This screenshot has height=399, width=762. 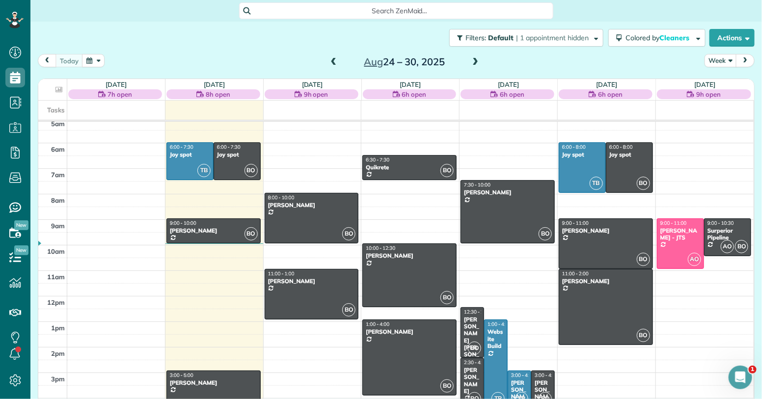 What do you see at coordinates (410, 168) in the screenshot?
I see `div: Quikrete` at bounding box center [410, 168].